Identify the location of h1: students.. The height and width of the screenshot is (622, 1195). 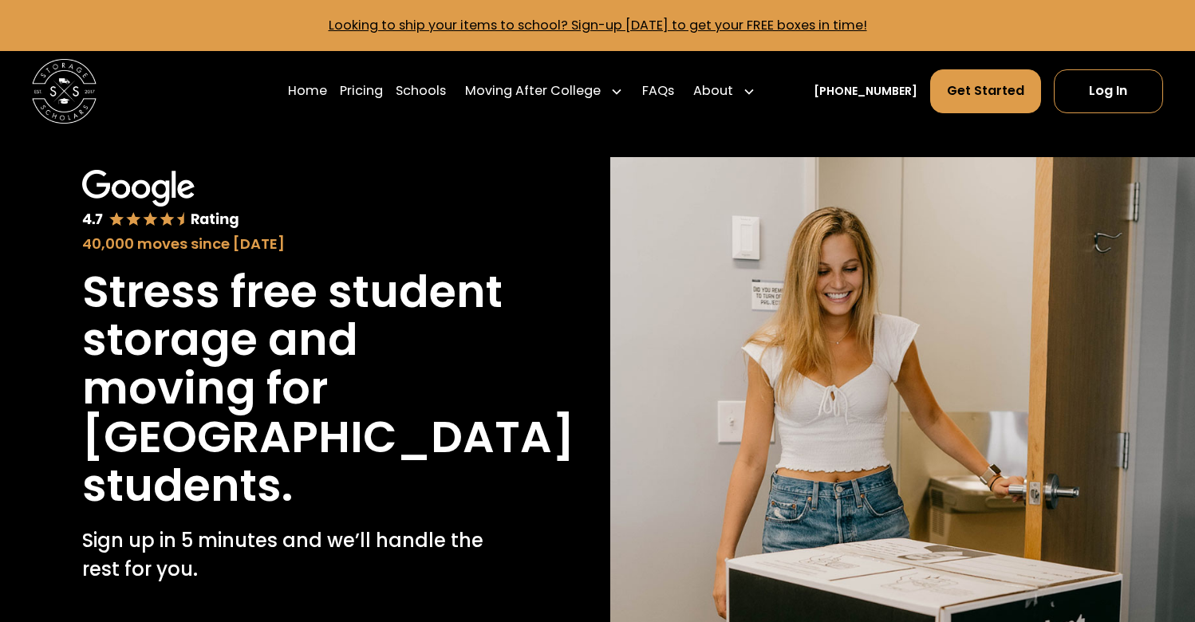
(188, 486).